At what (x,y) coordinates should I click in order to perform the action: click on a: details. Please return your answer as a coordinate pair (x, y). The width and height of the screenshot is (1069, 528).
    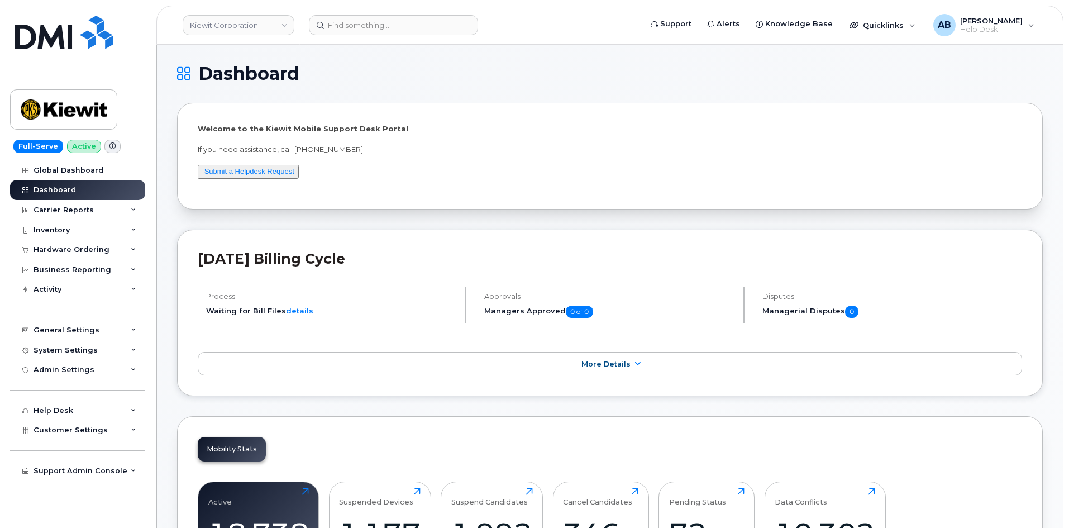
    Looking at the image, I should click on (299, 310).